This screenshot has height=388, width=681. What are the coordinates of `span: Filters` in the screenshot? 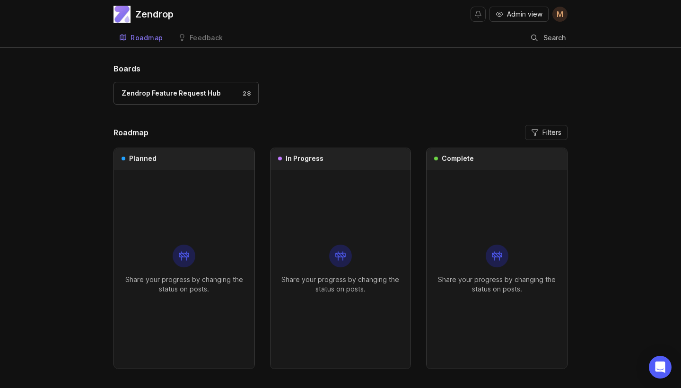 It's located at (552, 132).